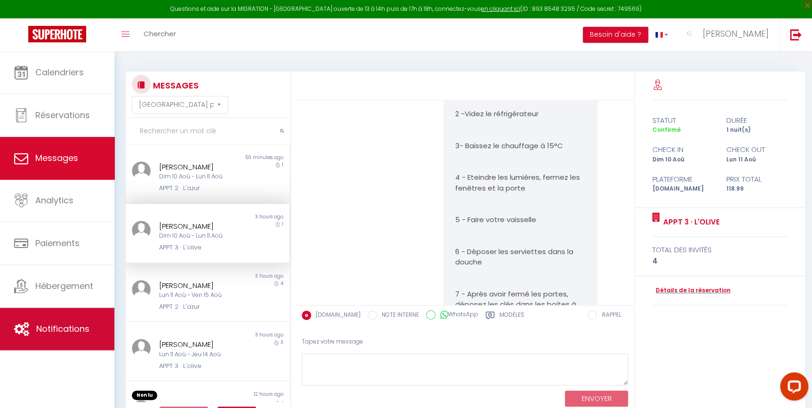 The height and width of the screenshot is (408, 812). Describe the element at coordinates (59, 72) in the screenshot. I see `span: Calendriers` at that location.